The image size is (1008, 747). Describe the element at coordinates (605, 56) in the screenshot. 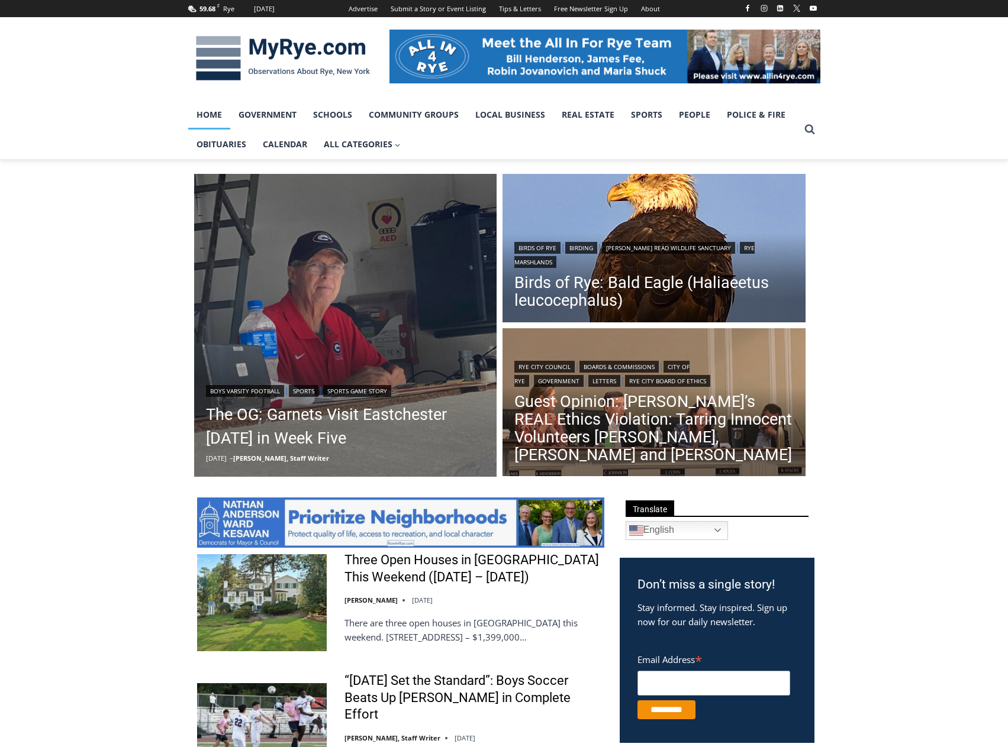

I see `a: All in for Rye` at that location.